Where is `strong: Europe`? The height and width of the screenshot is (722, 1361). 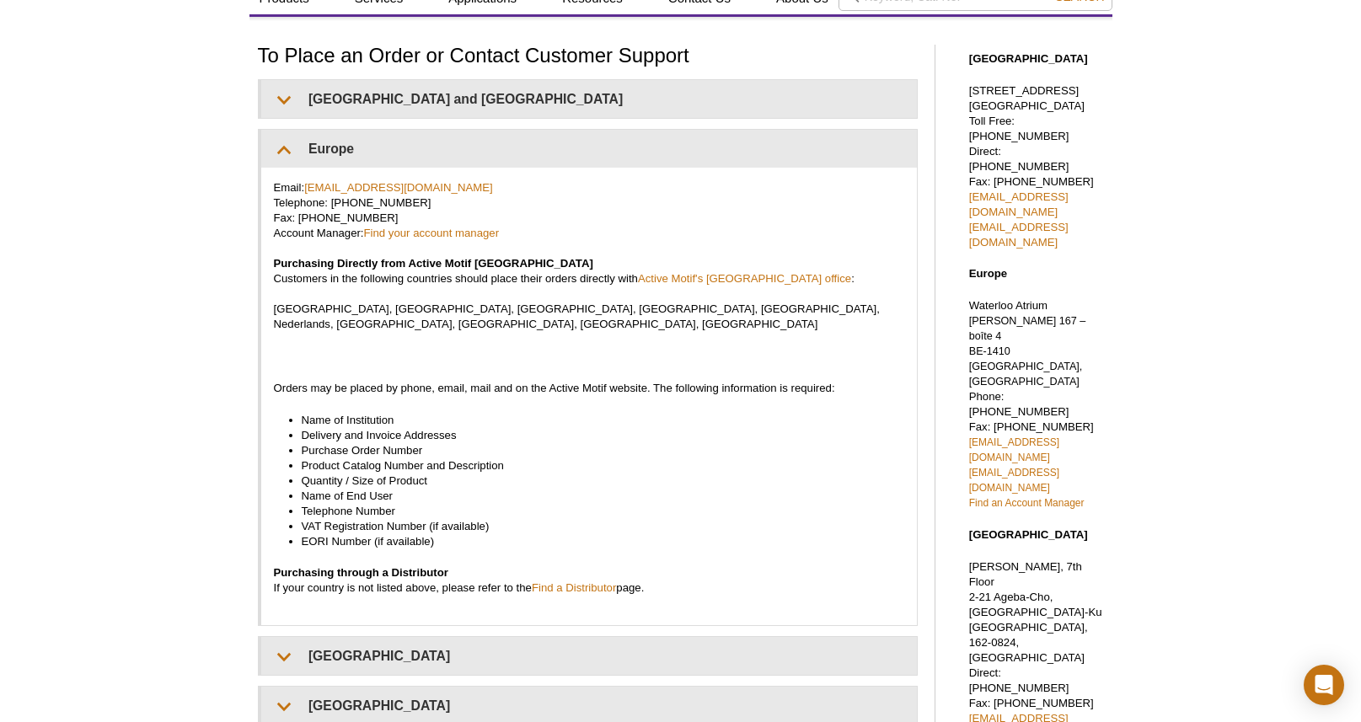 strong: Europe is located at coordinates (988, 273).